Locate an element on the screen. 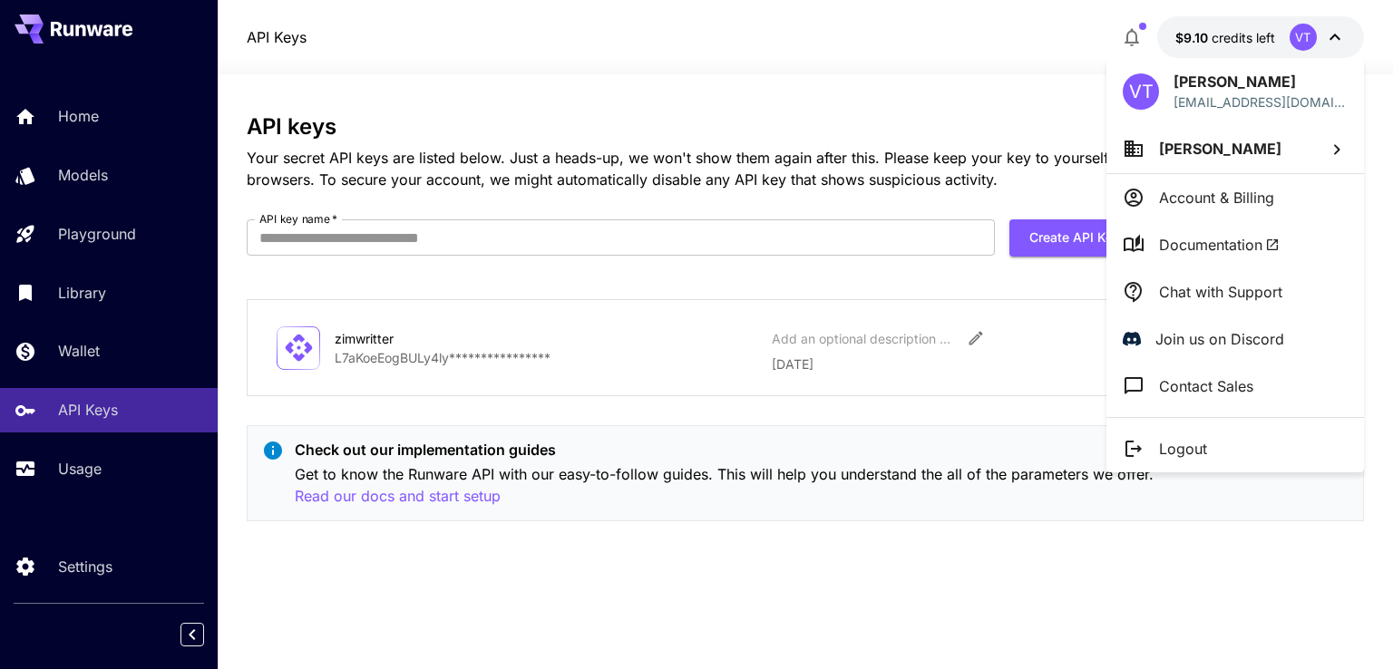 This screenshot has width=1393, height=669. div: viky@scooprangers.ca is located at coordinates (1260, 102).